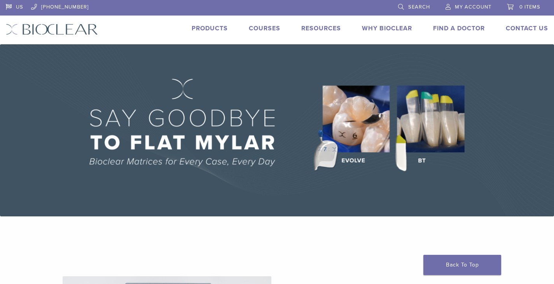 Image resolution: width=554 pixels, height=284 pixels. Describe the element at coordinates (473, 7) in the screenshot. I see `span: My Account` at that location.